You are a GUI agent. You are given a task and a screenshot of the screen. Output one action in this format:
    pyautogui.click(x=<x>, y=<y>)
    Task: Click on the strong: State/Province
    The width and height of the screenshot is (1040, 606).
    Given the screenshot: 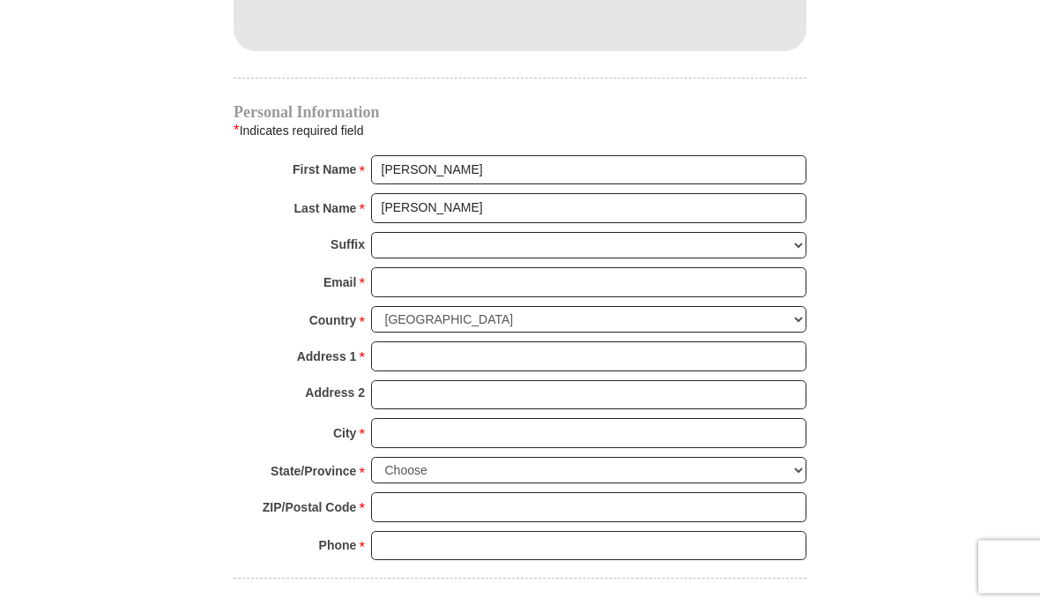 What is the action you would take?
    pyautogui.click(x=313, y=472)
    